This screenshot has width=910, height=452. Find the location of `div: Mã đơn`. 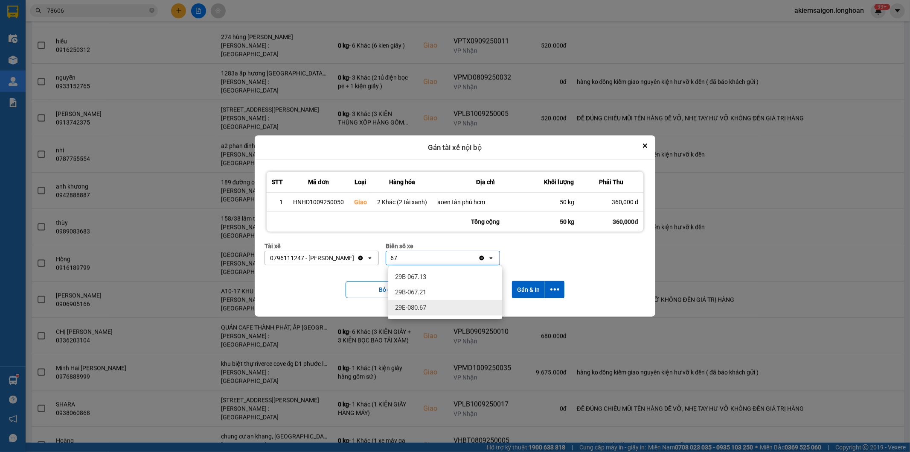

div: Mã đơn is located at coordinates (318, 182).